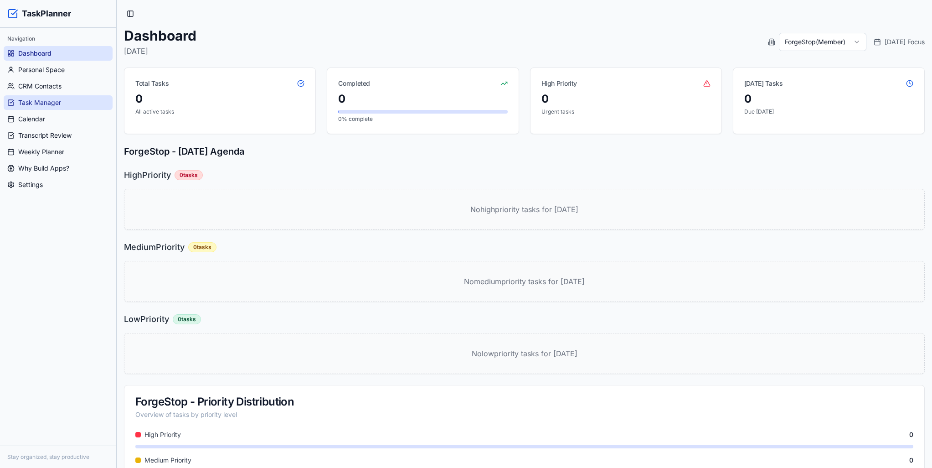 This screenshot has width=932, height=468. I want to click on h1: Dashboard, so click(160, 36).